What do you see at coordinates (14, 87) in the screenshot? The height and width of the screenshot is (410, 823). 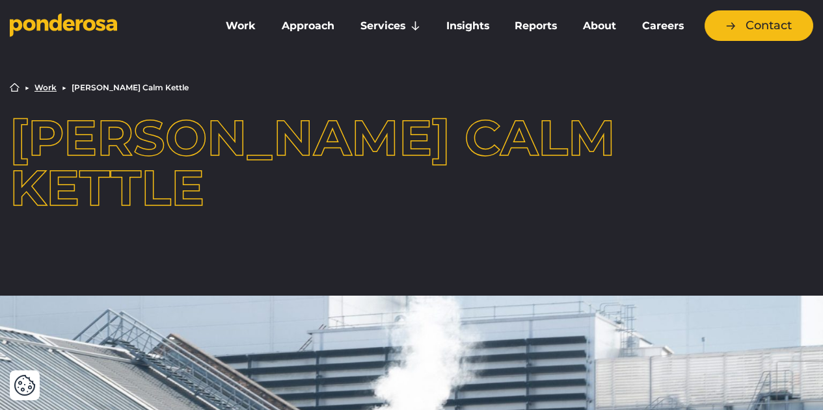 I see `a: Home` at bounding box center [14, 87].